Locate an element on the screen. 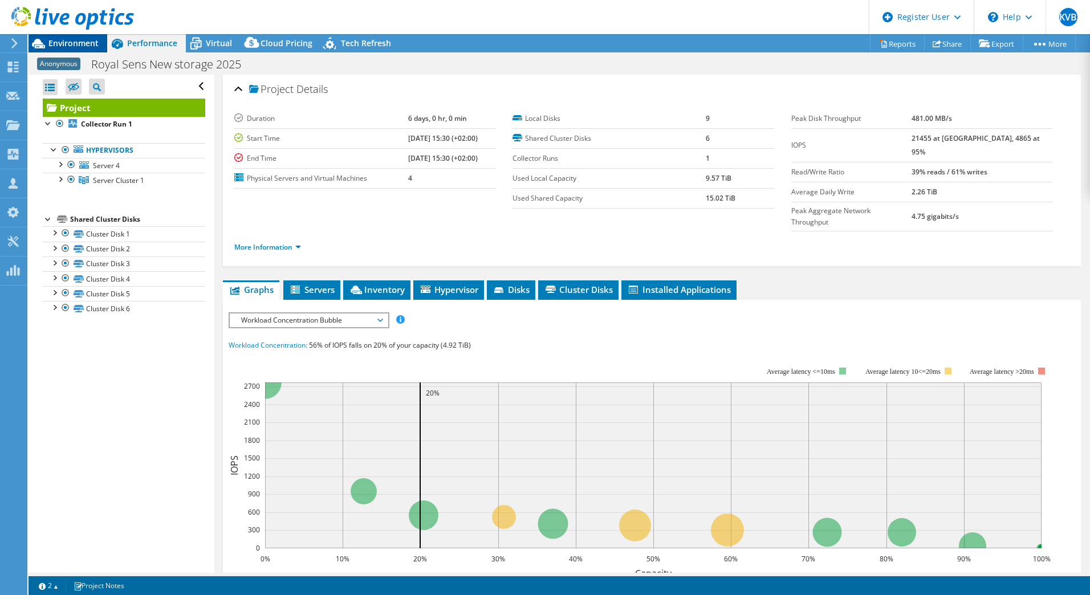 The image size is (1090, 595). span: Cluster Disks is located at coordinates (578, 290).